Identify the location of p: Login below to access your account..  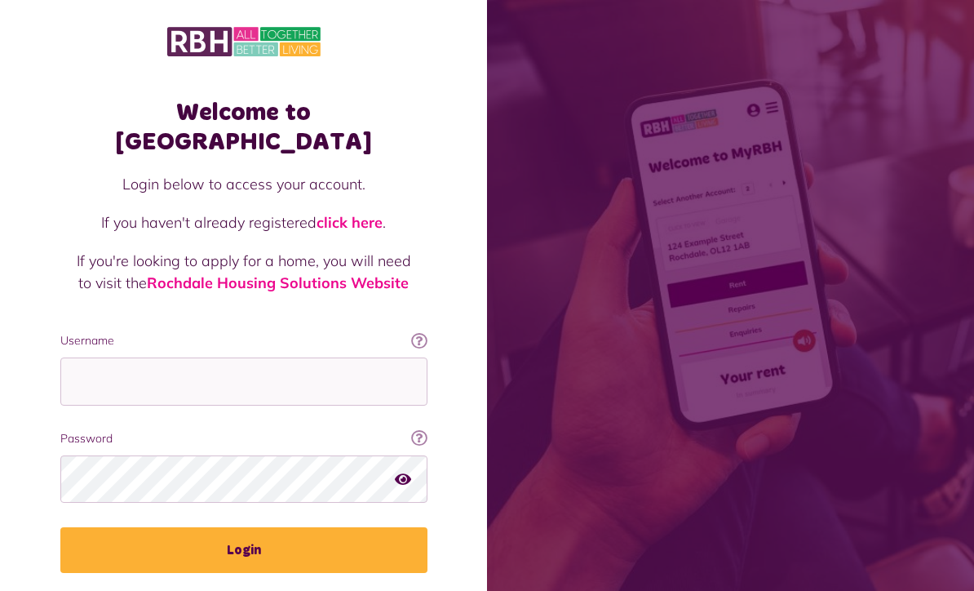
(244, 184).